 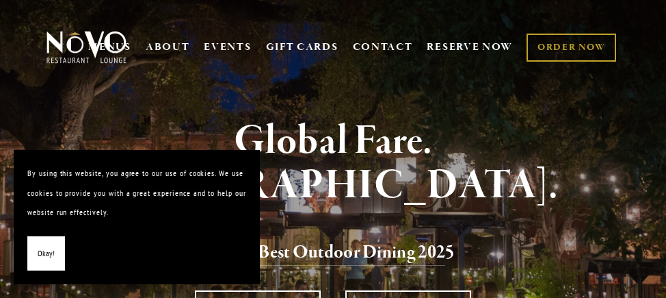 What do you see at coordinates (470, 47) in the screenshot?
I see `a: RESERVE NOW` at bounding box center [470, 47].